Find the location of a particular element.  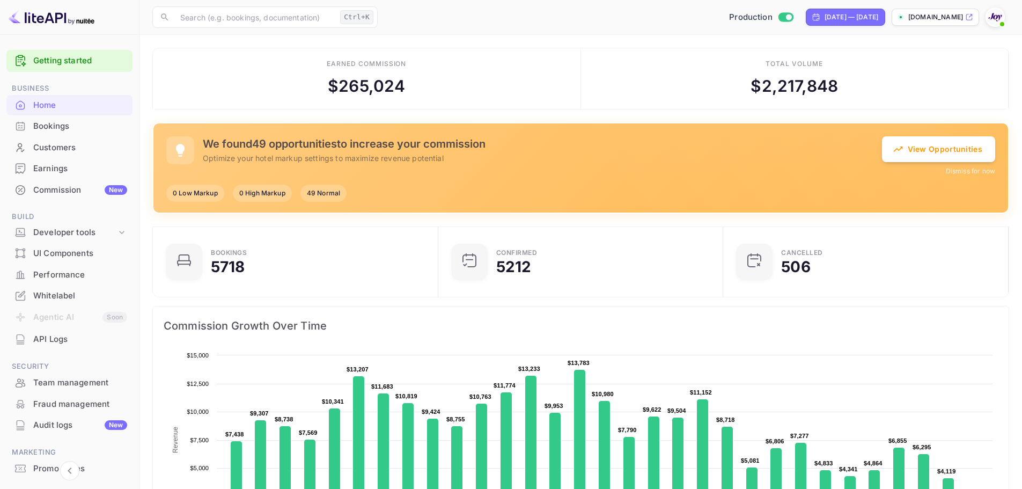

a: API Logs is located at coordinates (69, 338).